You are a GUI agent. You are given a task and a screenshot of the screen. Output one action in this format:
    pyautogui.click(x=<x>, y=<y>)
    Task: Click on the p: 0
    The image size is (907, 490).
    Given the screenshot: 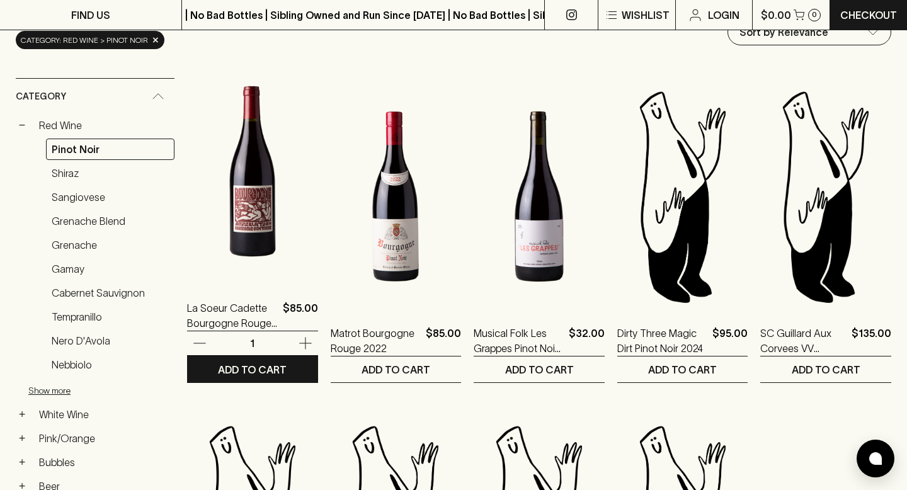 What is the action you would take?
    pyautogui.click(x=815, y=14)
    